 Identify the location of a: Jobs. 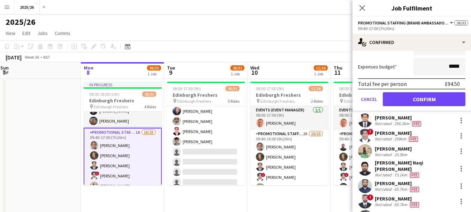
(43, 33).